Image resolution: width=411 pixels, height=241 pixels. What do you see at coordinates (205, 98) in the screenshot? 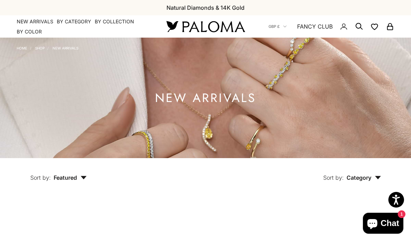
I see `h1: NEW ARRIVALS` at bounding box center [205, 98].